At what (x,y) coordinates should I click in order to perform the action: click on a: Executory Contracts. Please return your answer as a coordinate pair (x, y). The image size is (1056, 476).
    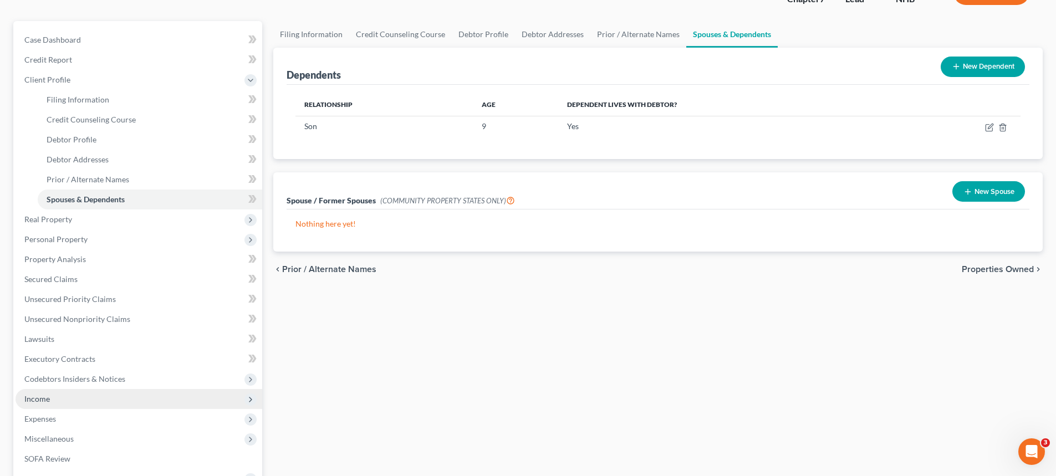
    Looking at the image, I should click on (139, 359).